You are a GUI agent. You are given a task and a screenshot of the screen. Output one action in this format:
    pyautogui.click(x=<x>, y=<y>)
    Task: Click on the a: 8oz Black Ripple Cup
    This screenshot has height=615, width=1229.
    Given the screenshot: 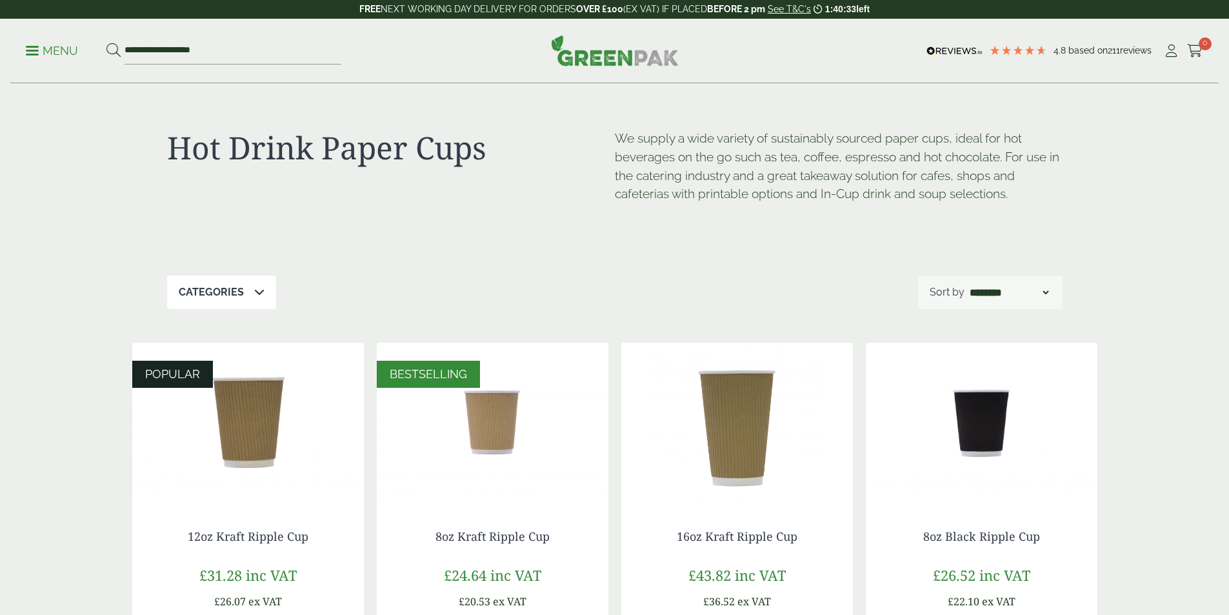 What is the action you would take?
    pyautogui.click(x=981, y=536)
    